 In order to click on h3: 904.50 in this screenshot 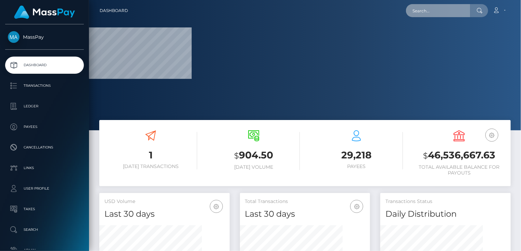, I will do `click(254, 155)`.